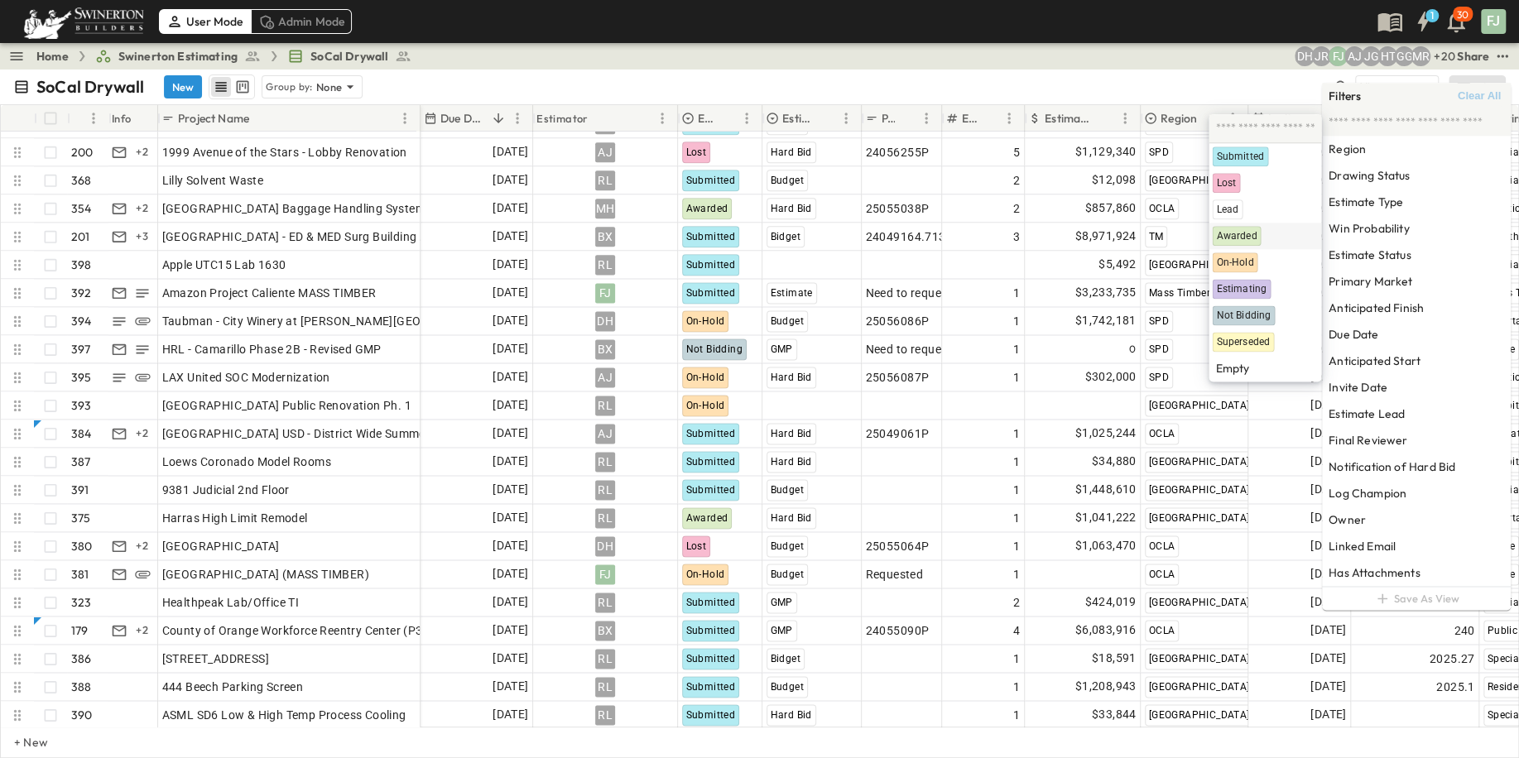 The width and height of the screenshot is (1519, 758). Describe the element at coordinates (1366, 202) in the screenshot. I see `h6: Estimate Type` at that location.